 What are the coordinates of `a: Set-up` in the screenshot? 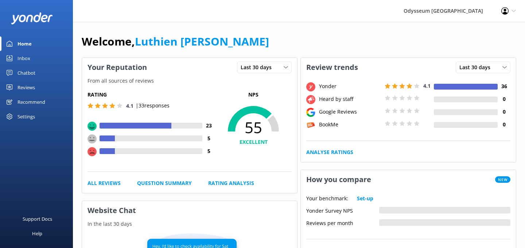 It's located at (365, 199).